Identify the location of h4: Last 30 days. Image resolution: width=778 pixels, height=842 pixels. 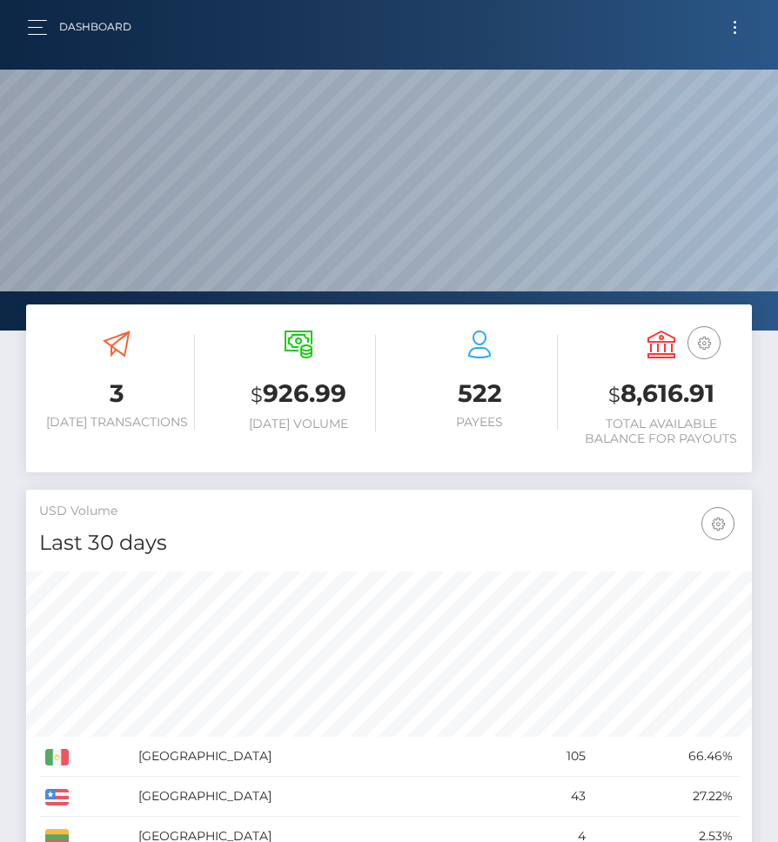
(389, 543).